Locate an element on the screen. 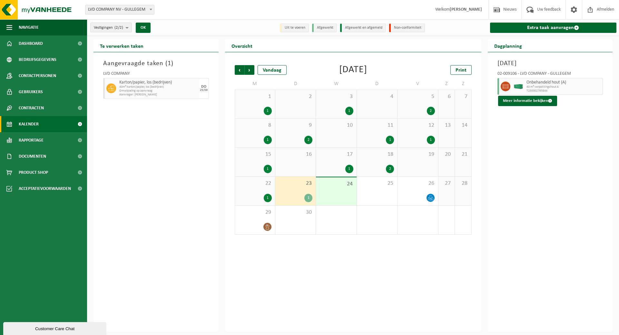 Image resolution: width=619 pixels, height=335 pixels. span: 17 is located at coordinates (336, 155).